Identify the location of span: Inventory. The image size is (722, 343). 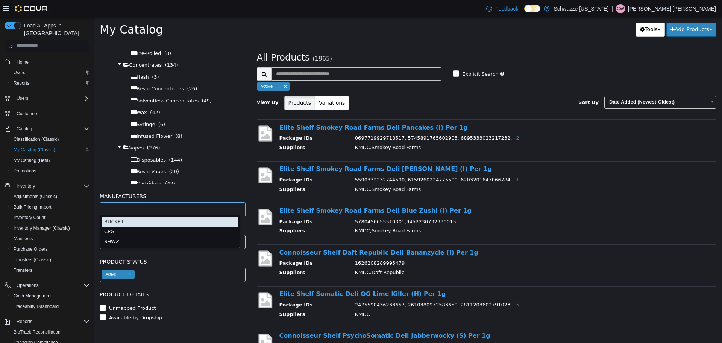
(52, 186).